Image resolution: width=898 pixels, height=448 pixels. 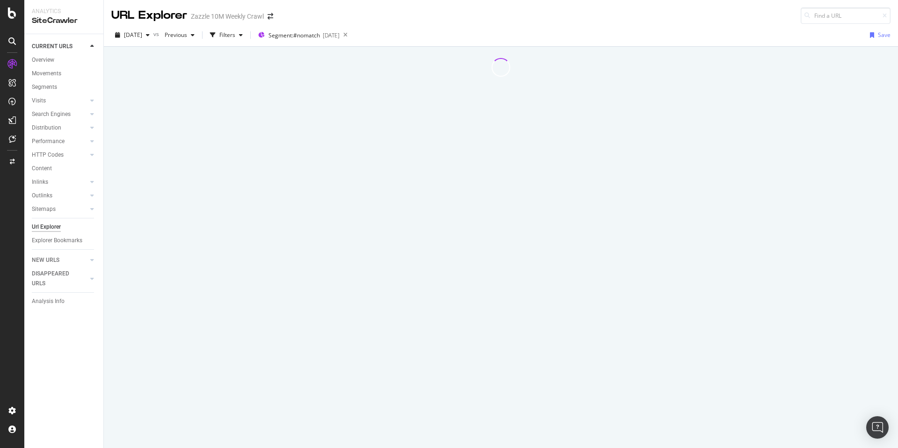 I want to click on div: CURRENT URLS, so click(x=52, y=46).